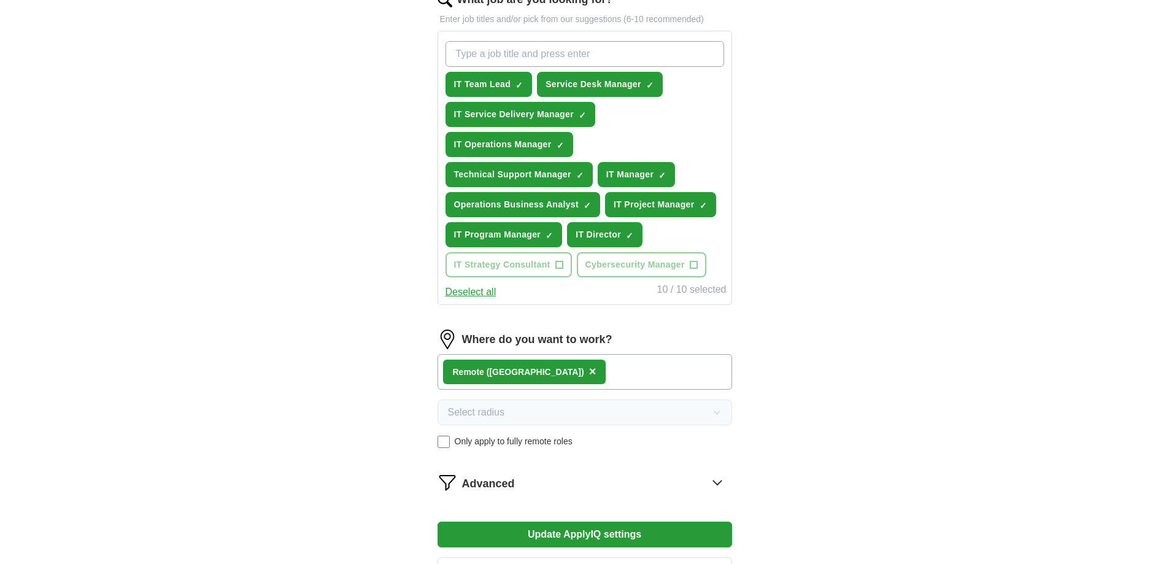 The width and height of the screenshot is (1169, 564). What do you see at coordinates (509, 264) in the screenshot?
I see `button: IT Strategy Consultant` at bounding box center [509, 264].